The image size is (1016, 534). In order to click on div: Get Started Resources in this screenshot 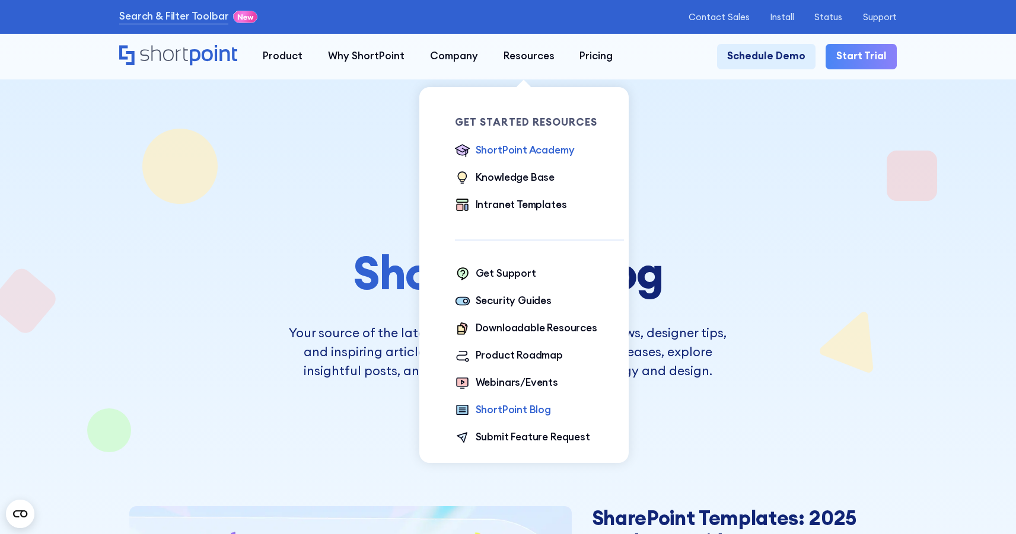, I will do `click(539, 122)`.